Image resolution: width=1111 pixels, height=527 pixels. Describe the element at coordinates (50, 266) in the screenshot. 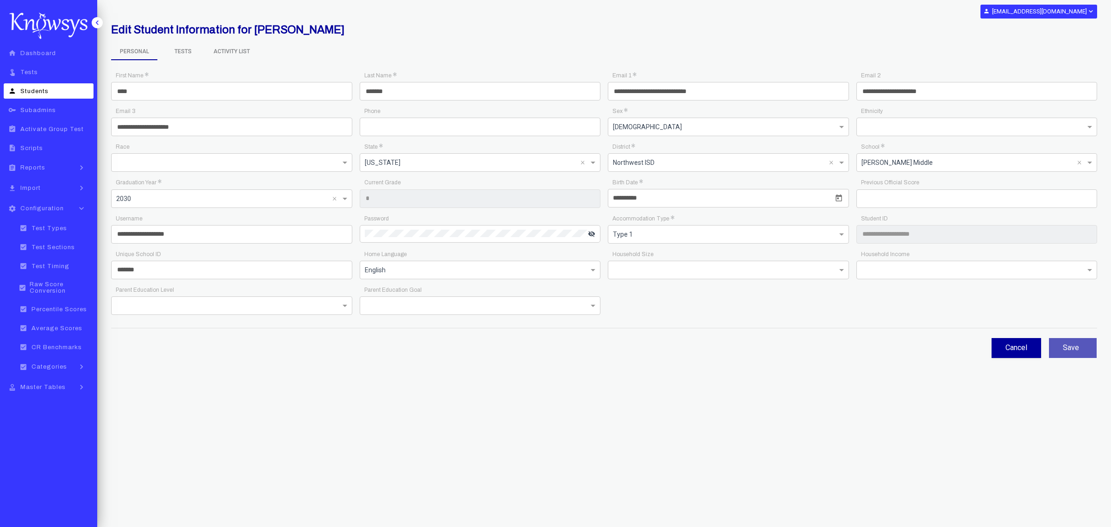

I see `span: Test Timing` at that location.